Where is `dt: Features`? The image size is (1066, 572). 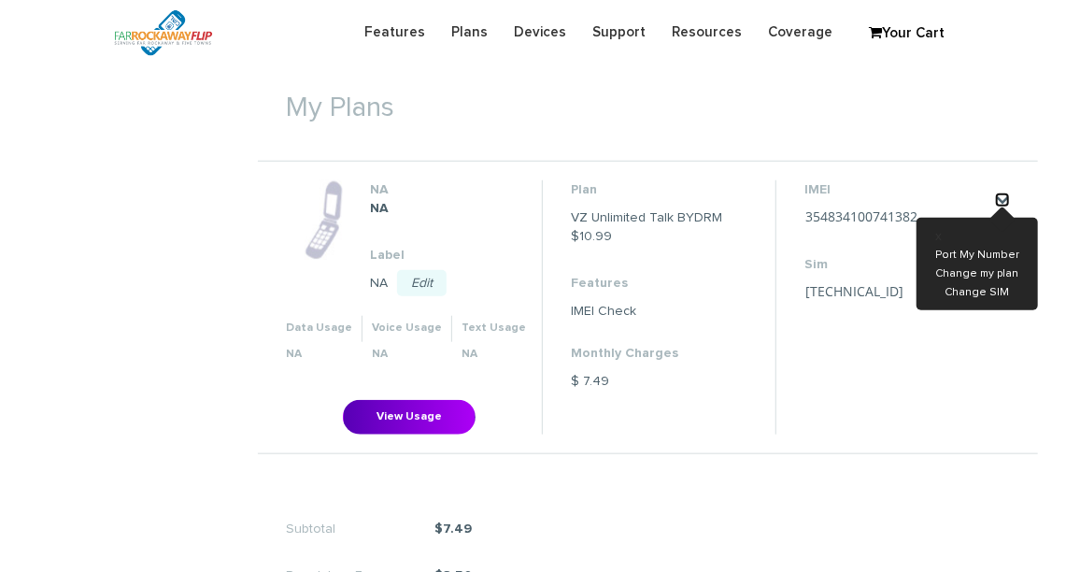 dt: Features is located at coordinates (659, 283).